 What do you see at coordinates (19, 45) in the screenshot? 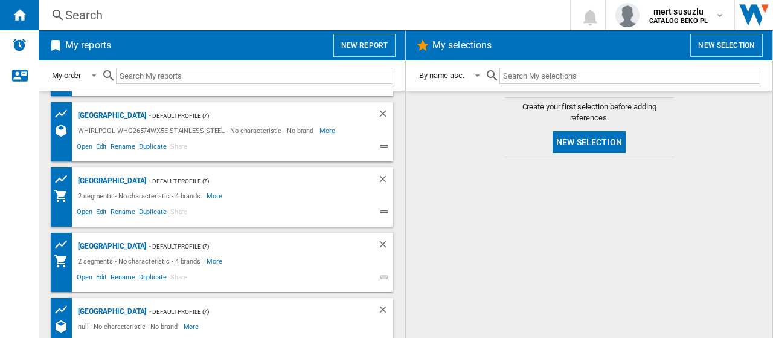
I see `img: alerts-logo.svg` at bounding box center [19, 45].